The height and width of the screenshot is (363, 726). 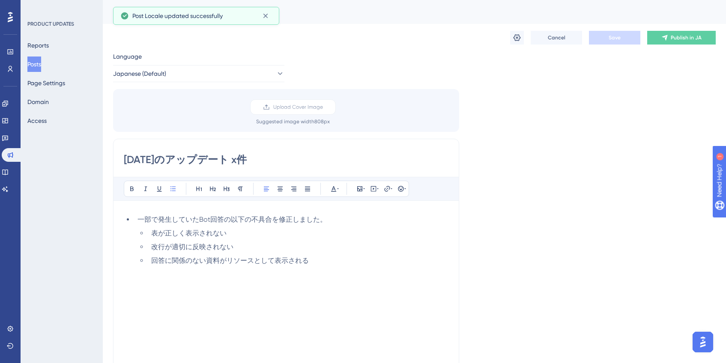 What do you see at coordinates (51, 24) in the screenshot?
I see `div: PRODUCT UPDATES` at bounding box center [51, 24].